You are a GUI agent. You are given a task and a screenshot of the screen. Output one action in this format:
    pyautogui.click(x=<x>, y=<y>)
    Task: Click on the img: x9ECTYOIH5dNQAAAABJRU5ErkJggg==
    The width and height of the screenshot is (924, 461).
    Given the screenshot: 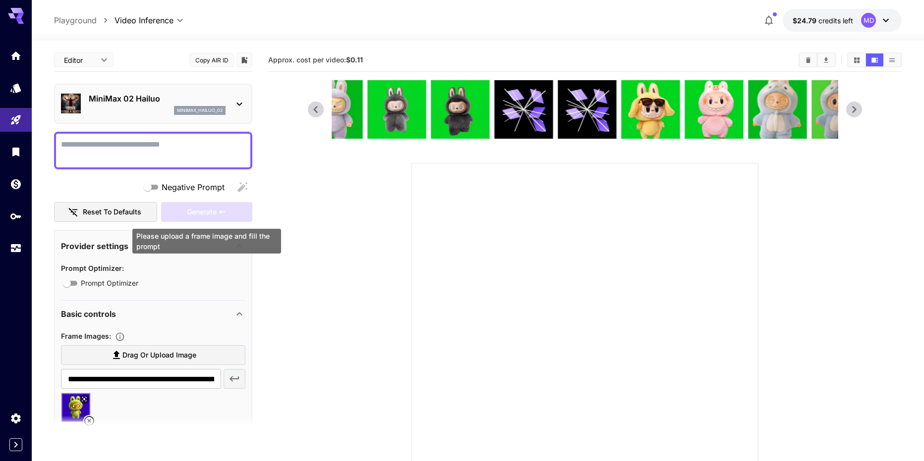 What is the action you would take?
    pyautogui.click(x=777, y=110)
    